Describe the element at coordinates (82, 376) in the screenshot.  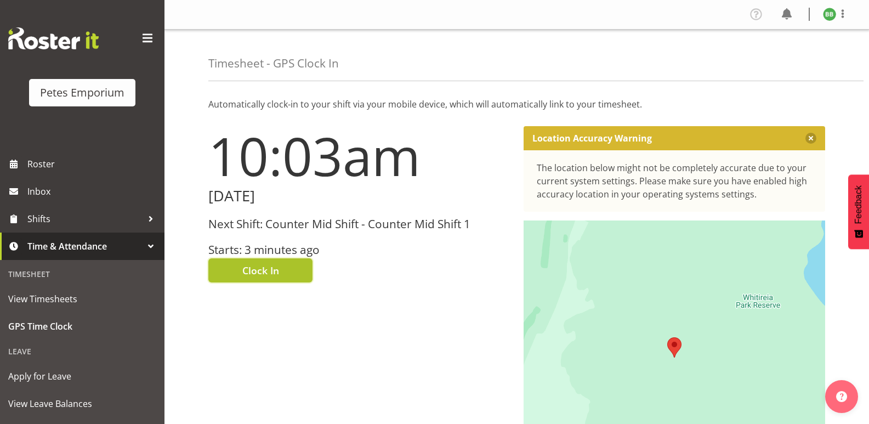
I see `a: Apply for Leave` at that location.